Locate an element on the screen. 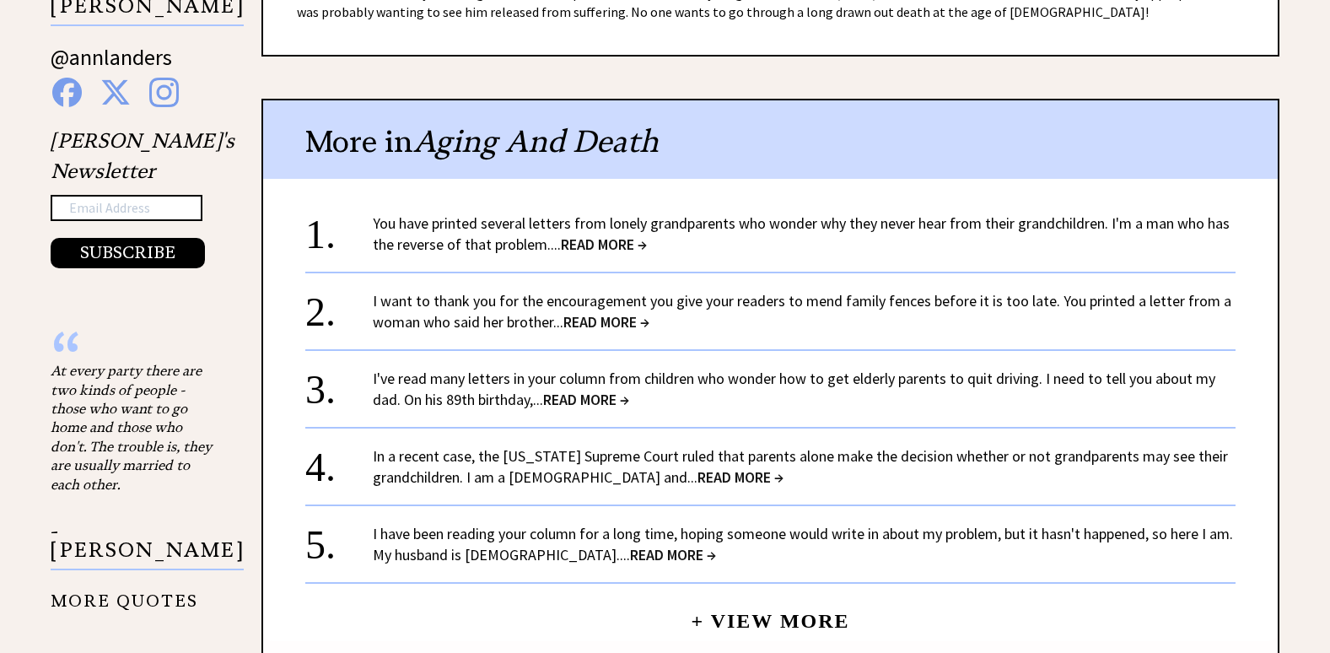 Image resolution: width=1330 pixels, height=653 pixels. img: x%20blue.png is located at coordinates (116, 92).